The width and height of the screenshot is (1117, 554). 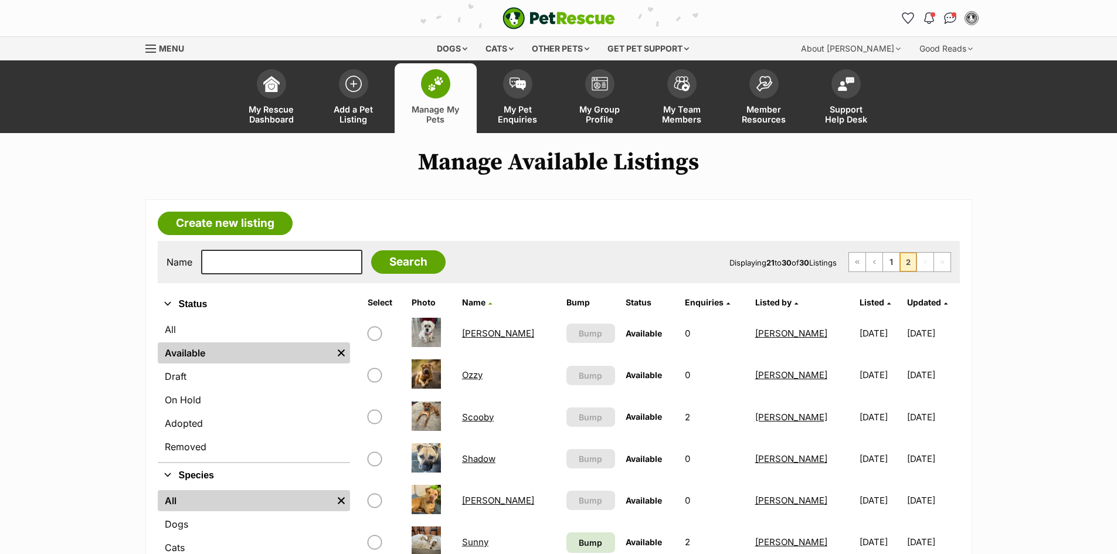 I want to click on a: On Hold, so click(x=254, y=400).